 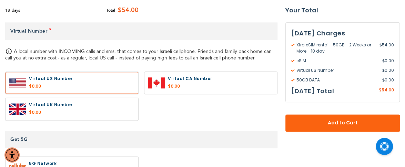 I want to click on span: Get 5G, so click(x=19, y=140).